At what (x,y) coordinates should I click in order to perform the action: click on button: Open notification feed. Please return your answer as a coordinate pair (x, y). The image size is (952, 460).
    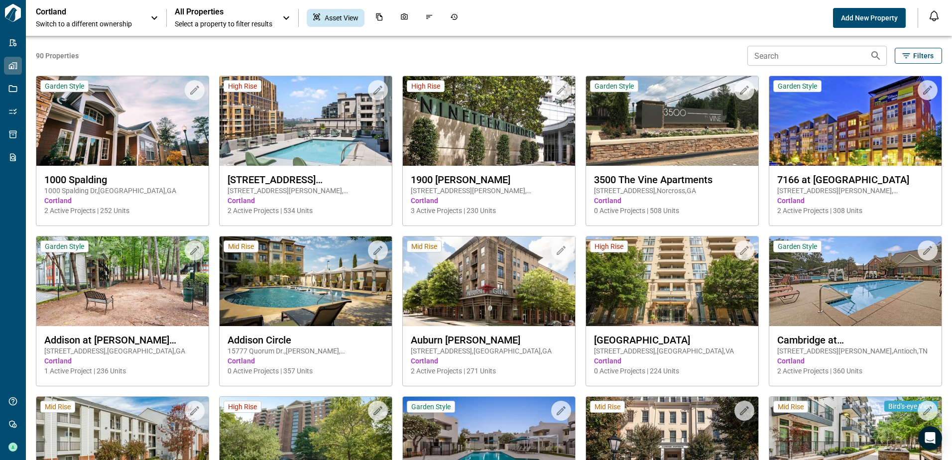
    Looking at the image, I should click on (934, 16).